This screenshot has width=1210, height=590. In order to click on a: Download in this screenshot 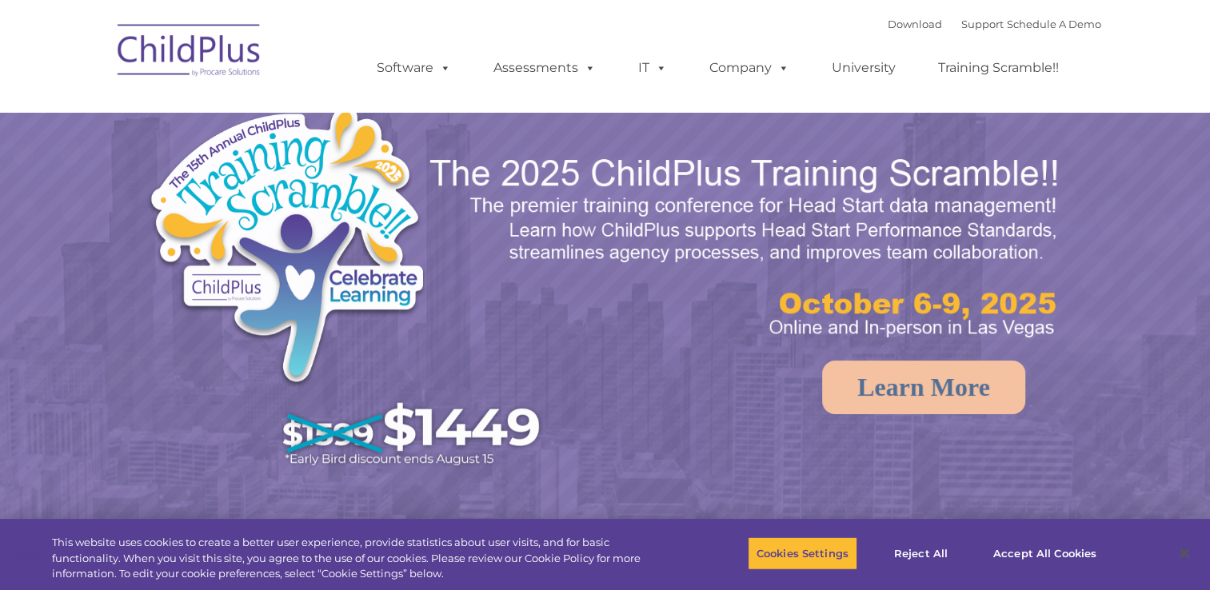, I will do `click(915, 24)`.